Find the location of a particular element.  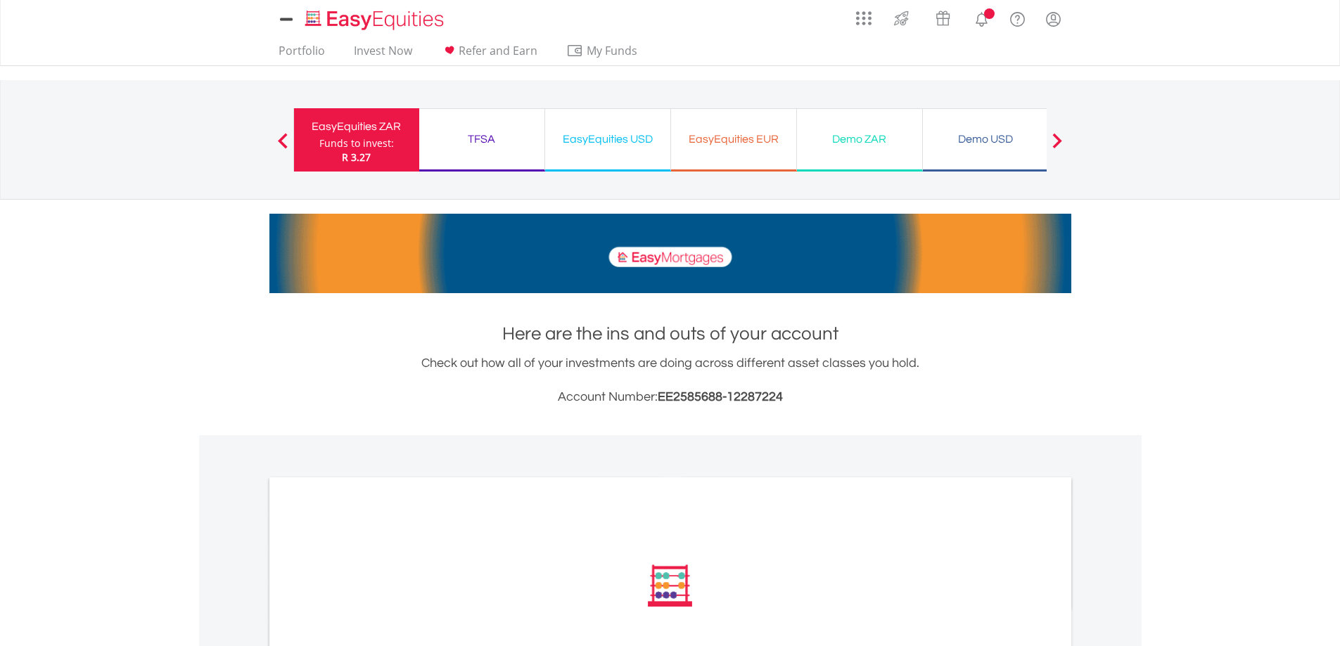

img: thrive-v2.svg is located at coordinates (901, 18).